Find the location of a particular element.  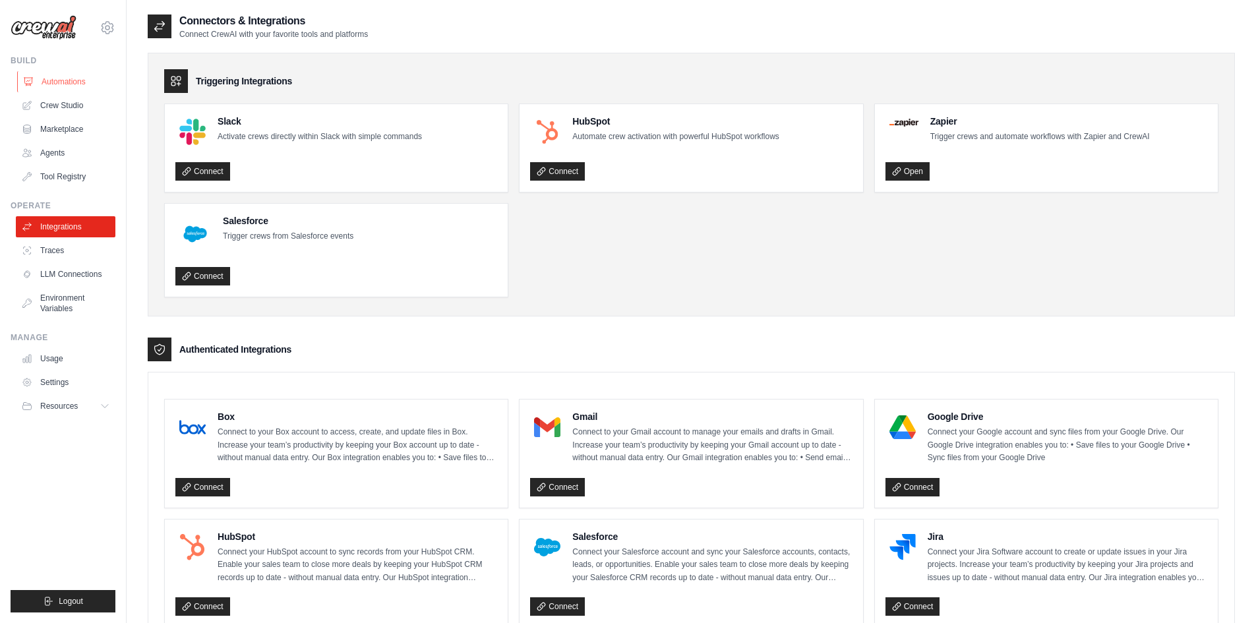

p: Connect CrewAI with your favorite tools and platforms is located at coordinates (274, 34).